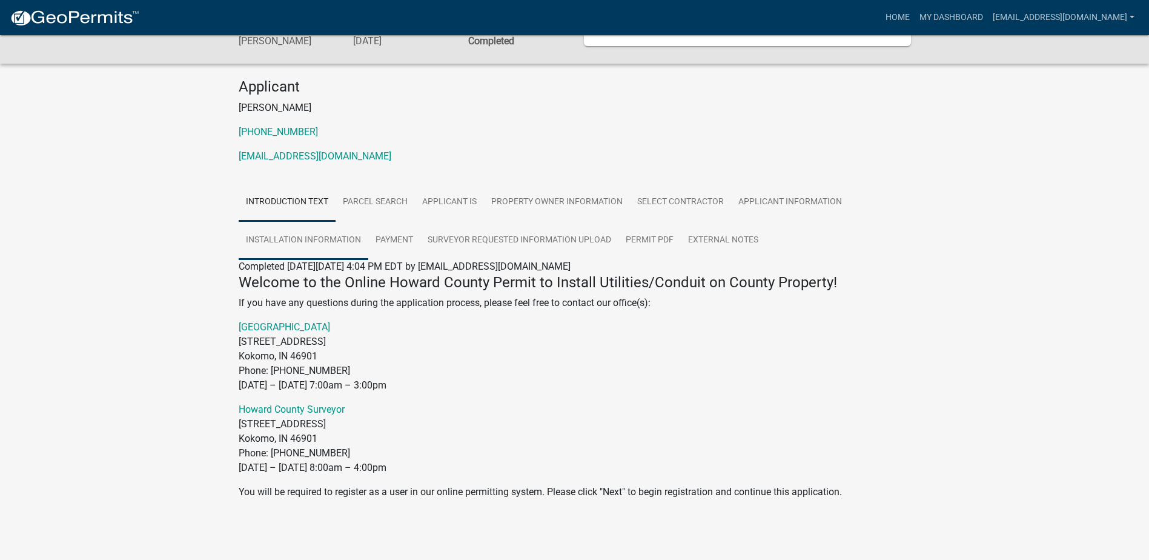 Image resolution: width=1149 pixels, height=560 pixels. Describe the element at coordinates (575, 303) in the screenshot. I see `p: If you have any questions during the application process, please feel free to contact our office(s):` at that location.